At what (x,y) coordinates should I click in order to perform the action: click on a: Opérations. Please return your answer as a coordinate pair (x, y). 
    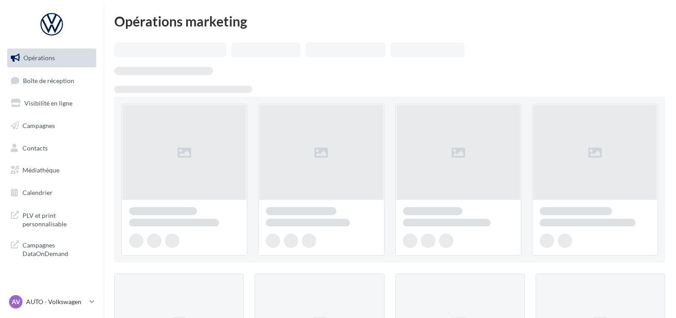
    Looking at the image, I should click on (52, 58).